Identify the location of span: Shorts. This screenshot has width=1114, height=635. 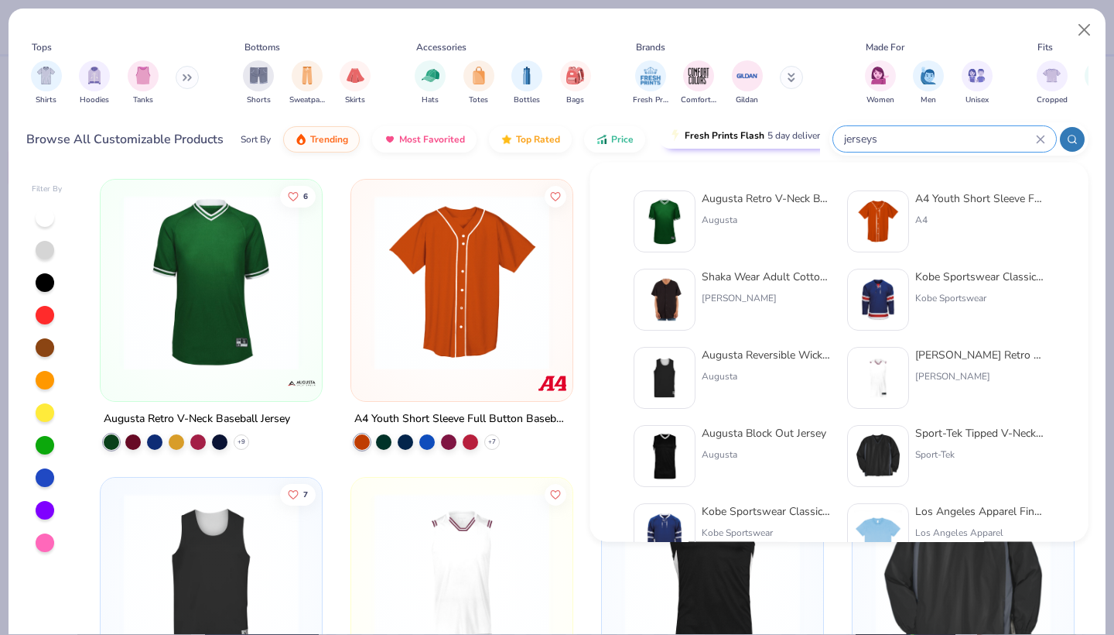
(258, 100).